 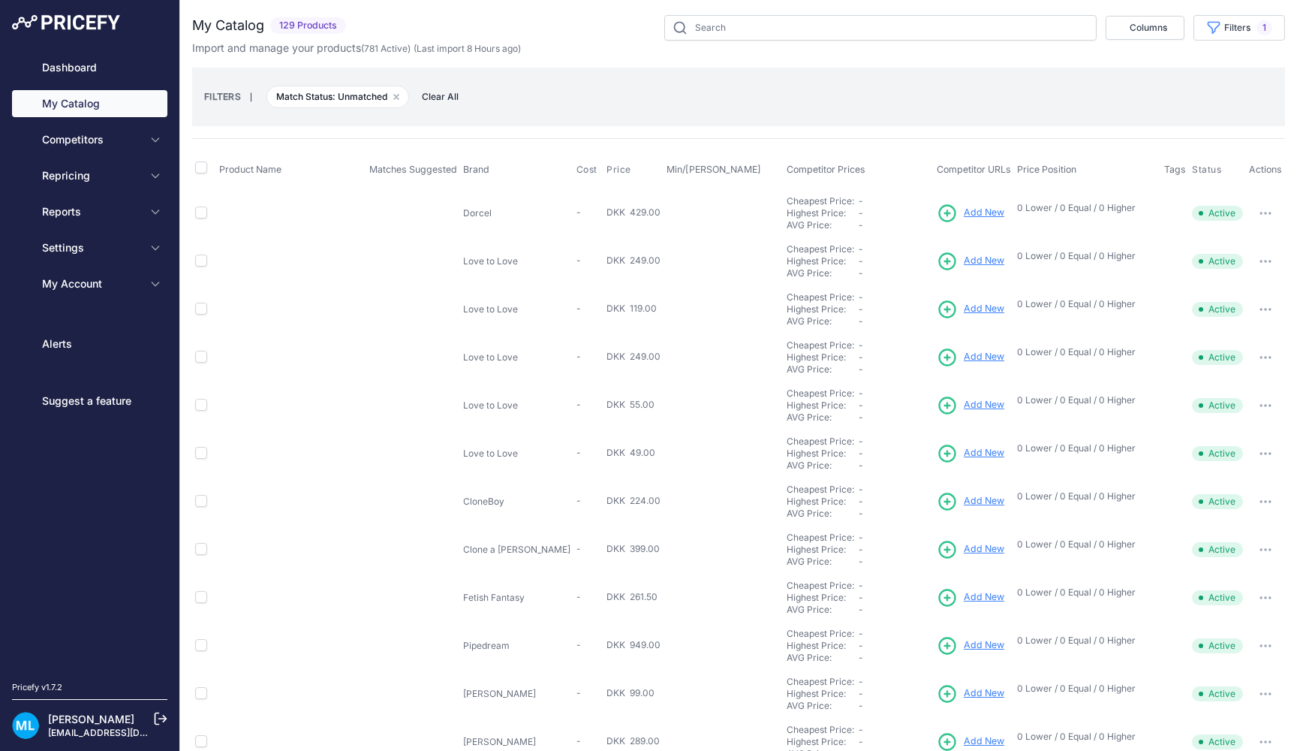 What do you see at coordinates (516, 213) in the screenshot?
I see `p: Dorcel` at bounding box center [516, 213].